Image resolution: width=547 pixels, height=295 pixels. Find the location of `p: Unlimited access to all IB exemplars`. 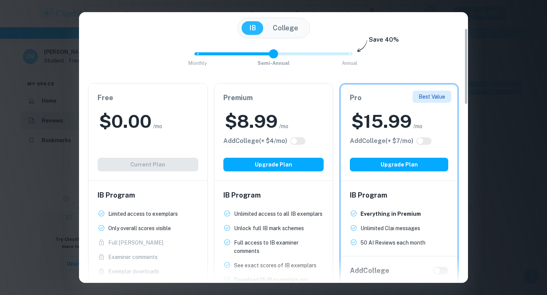

p: Unlimited access to all IB exemplars is located at coordinates (278, 214).